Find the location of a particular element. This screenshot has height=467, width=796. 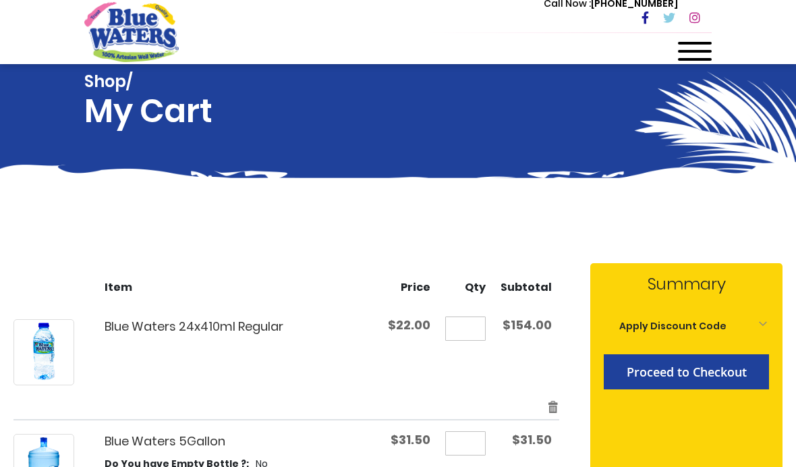

h1: My Cart is located at coordinates (148, 101).